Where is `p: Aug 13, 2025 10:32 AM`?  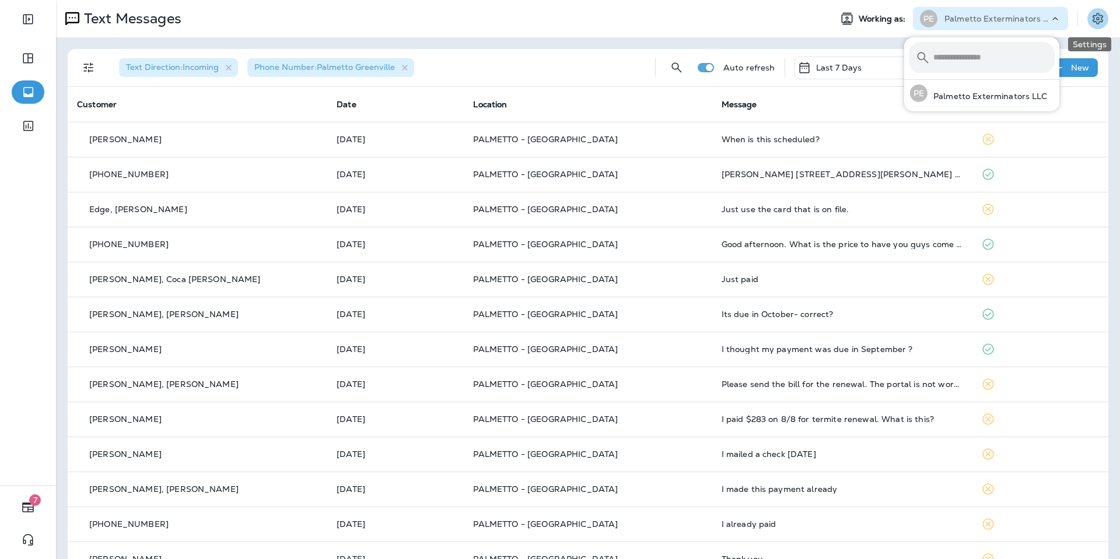 p: Aug 13, 2025 10:32 AM is located at coordinates (395, 314).